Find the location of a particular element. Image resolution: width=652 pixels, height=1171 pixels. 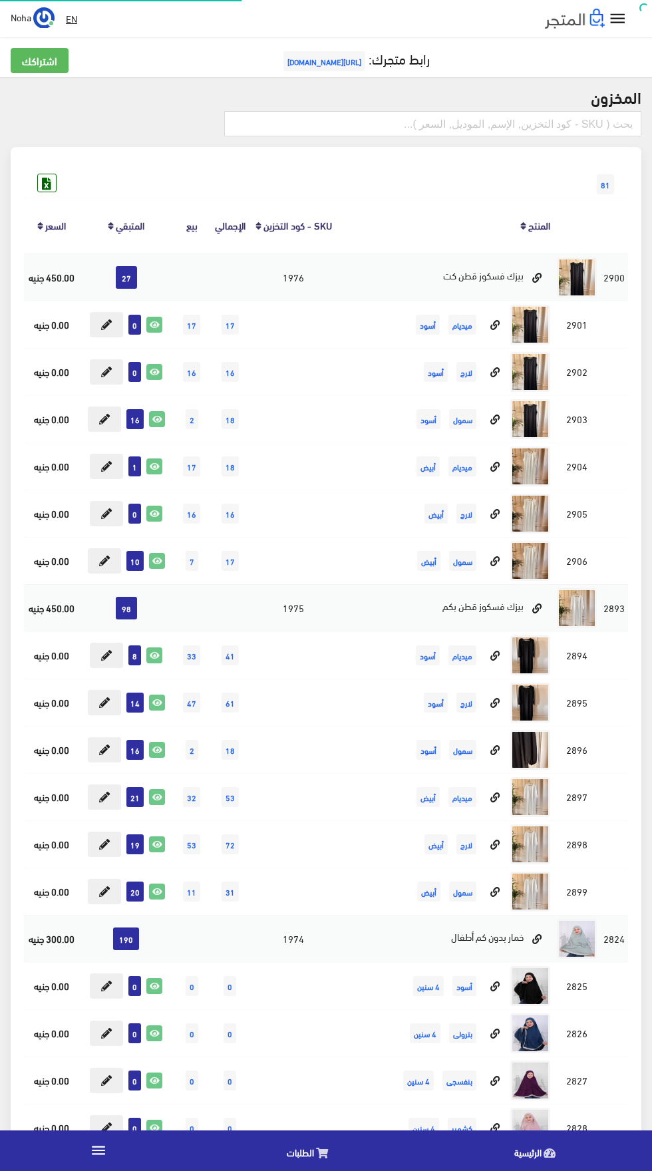

span: 4 سنين is located at coordinates (429, 986).